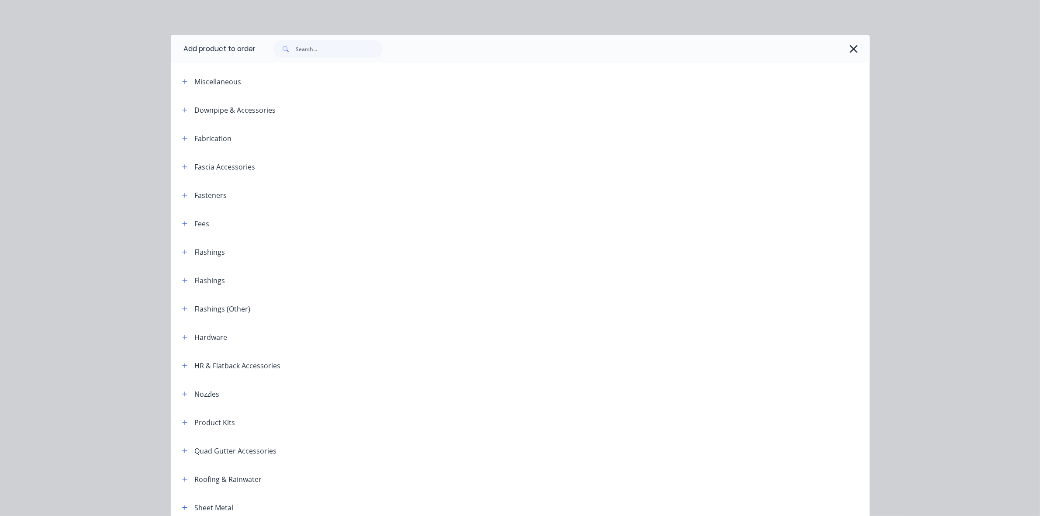 The image size is (1040, 516). Describe the element at coordinates (215, 422) in the screenshot. I see `div: Product Kits` at that location.